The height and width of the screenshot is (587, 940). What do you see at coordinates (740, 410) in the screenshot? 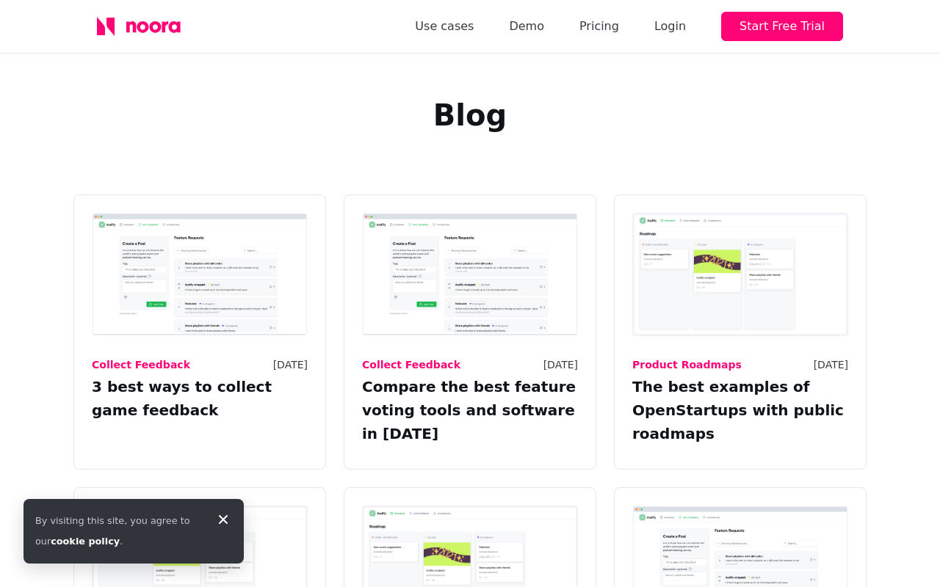
I see `h2: The best examples of OpenStartups with public roadmaps` at bounding box center [740, 410].